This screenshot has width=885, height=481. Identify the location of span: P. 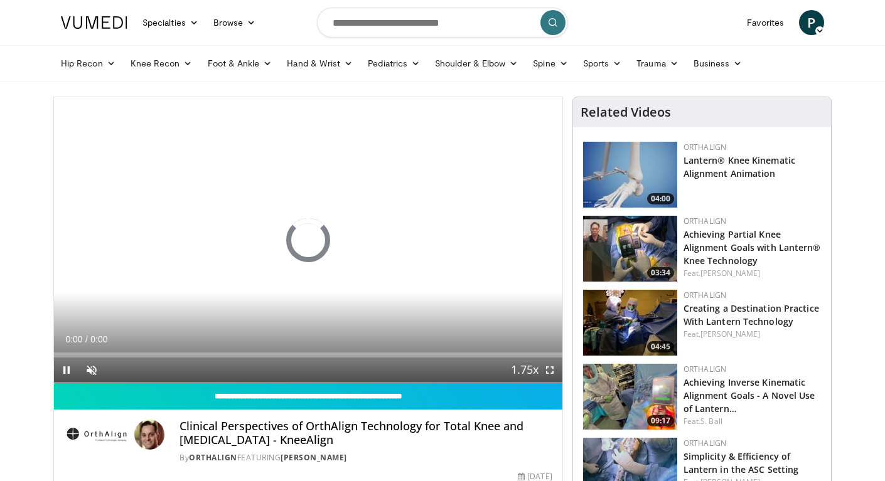
(812, 23).